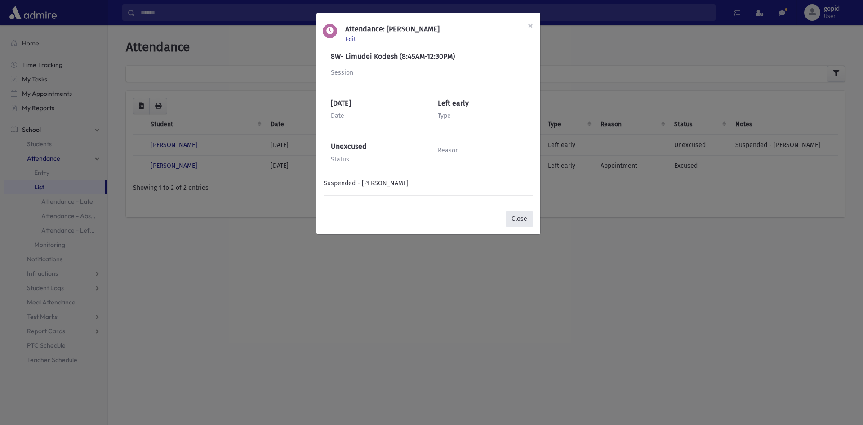  Describe the element at coordinates (375, 146) in the screenshot. I see `h6: Unexcused` at that location.